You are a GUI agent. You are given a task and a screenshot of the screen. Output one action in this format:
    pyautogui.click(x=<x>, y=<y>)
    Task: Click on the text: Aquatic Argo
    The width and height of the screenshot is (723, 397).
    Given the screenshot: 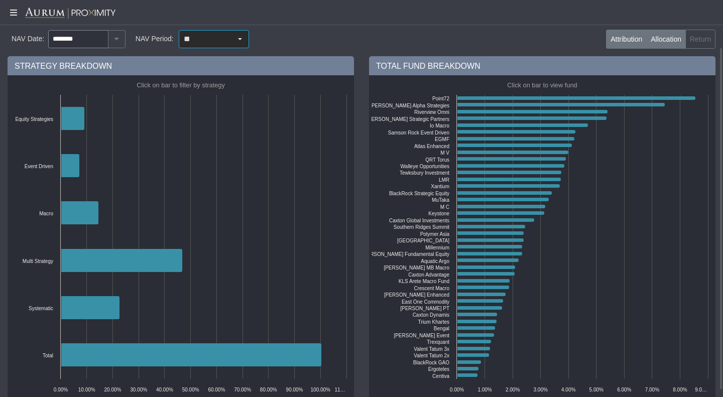 What is the action you would take?
    pyautogui.click(x=435, y=261)
    